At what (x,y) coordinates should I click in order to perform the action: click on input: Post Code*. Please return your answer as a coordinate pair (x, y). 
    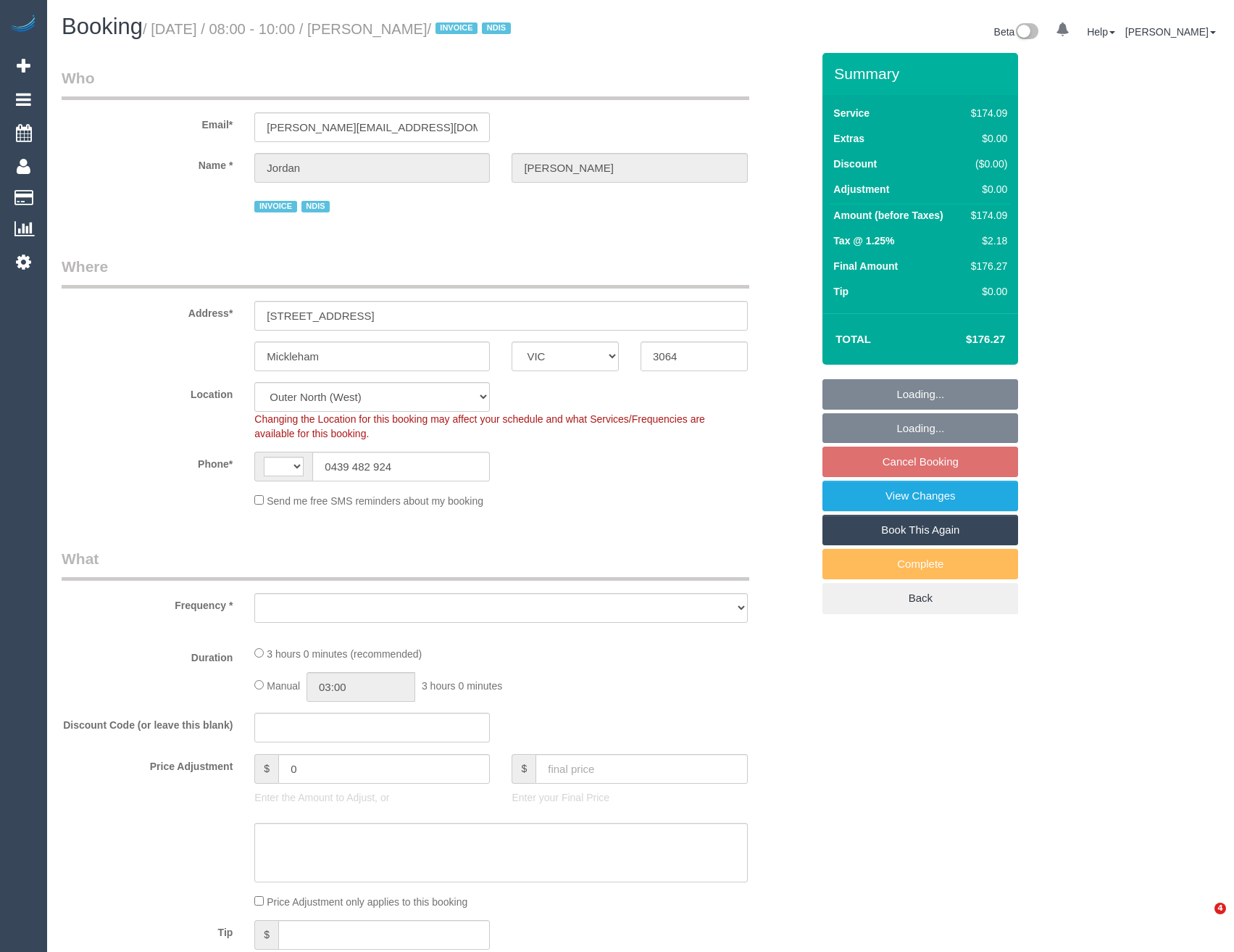
    Looking at the image, I should click on (694, 356).